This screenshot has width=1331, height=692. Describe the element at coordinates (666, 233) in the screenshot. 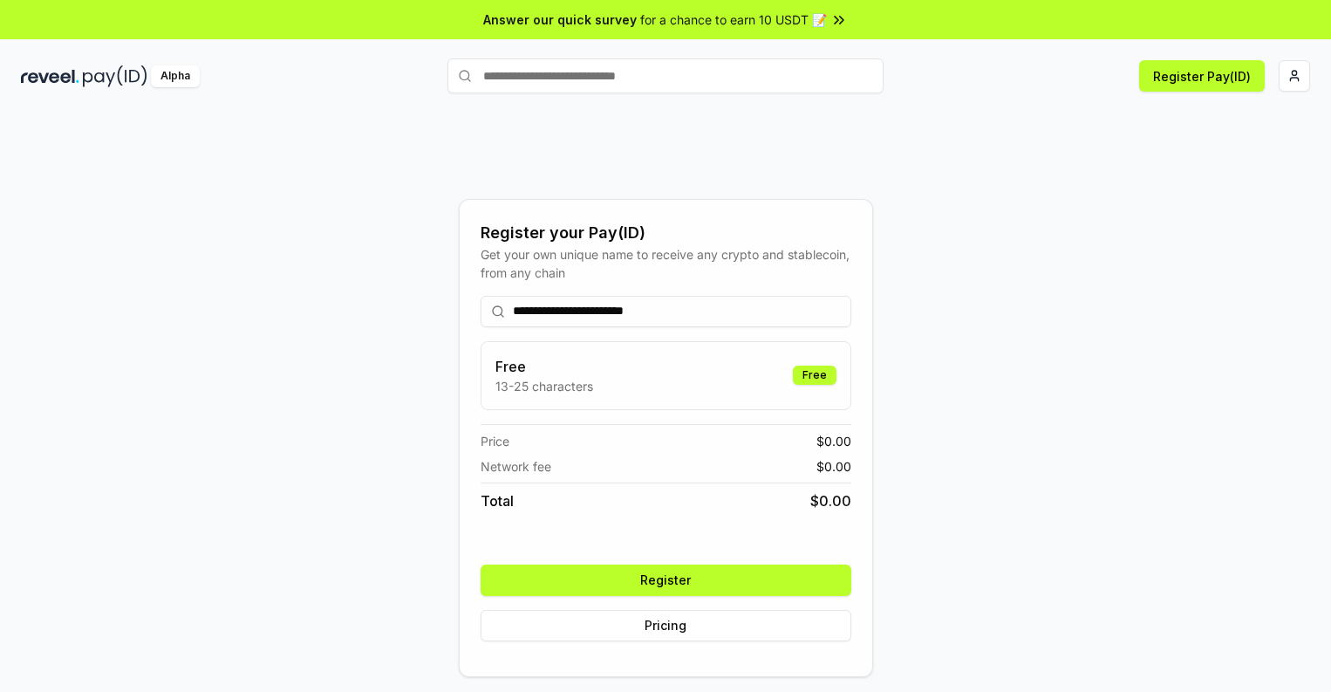

I see `div: Register your Pay(ID)` at that location.